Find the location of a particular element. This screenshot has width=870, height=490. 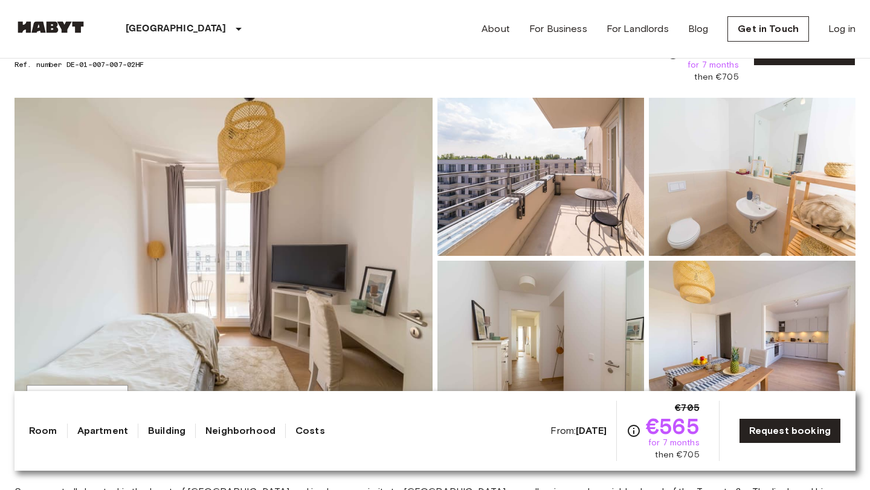

span: Ref. number DE-01-007-007-02HF is located at coordinates (111, 65).